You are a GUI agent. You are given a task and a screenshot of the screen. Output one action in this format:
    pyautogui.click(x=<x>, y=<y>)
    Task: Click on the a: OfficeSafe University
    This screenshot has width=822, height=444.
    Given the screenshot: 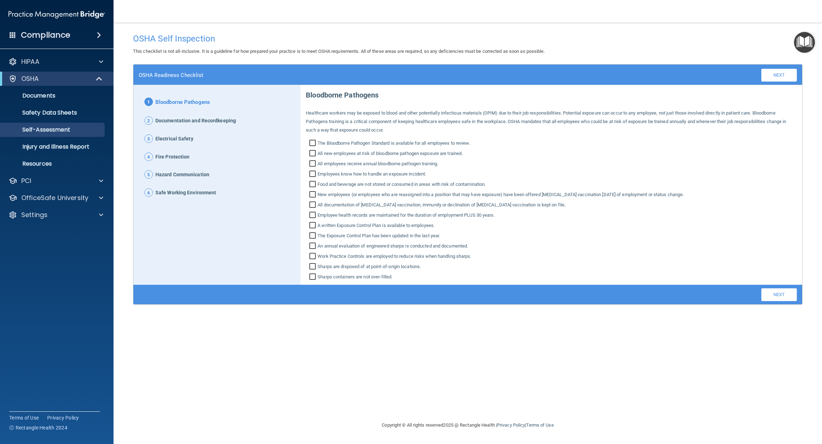 What is the action you would take?
    pyautogui.click(x=56, y=198)
    